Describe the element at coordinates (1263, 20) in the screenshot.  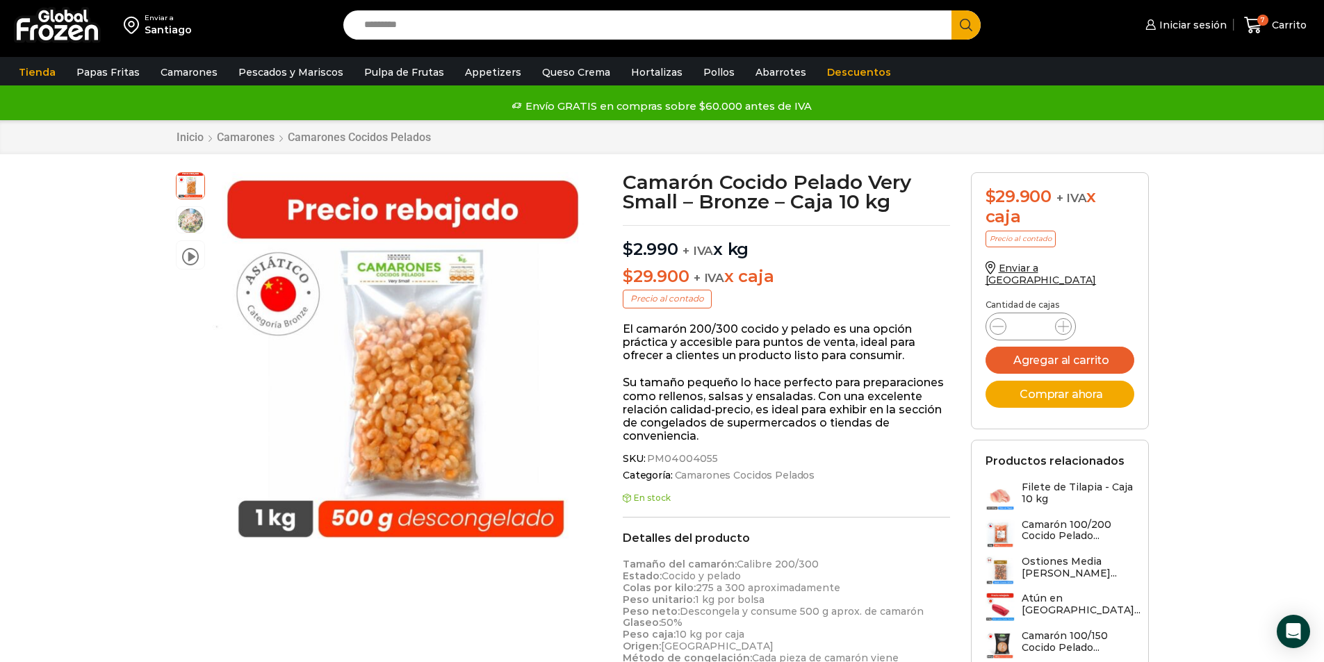
I see `span: 7` at that location.